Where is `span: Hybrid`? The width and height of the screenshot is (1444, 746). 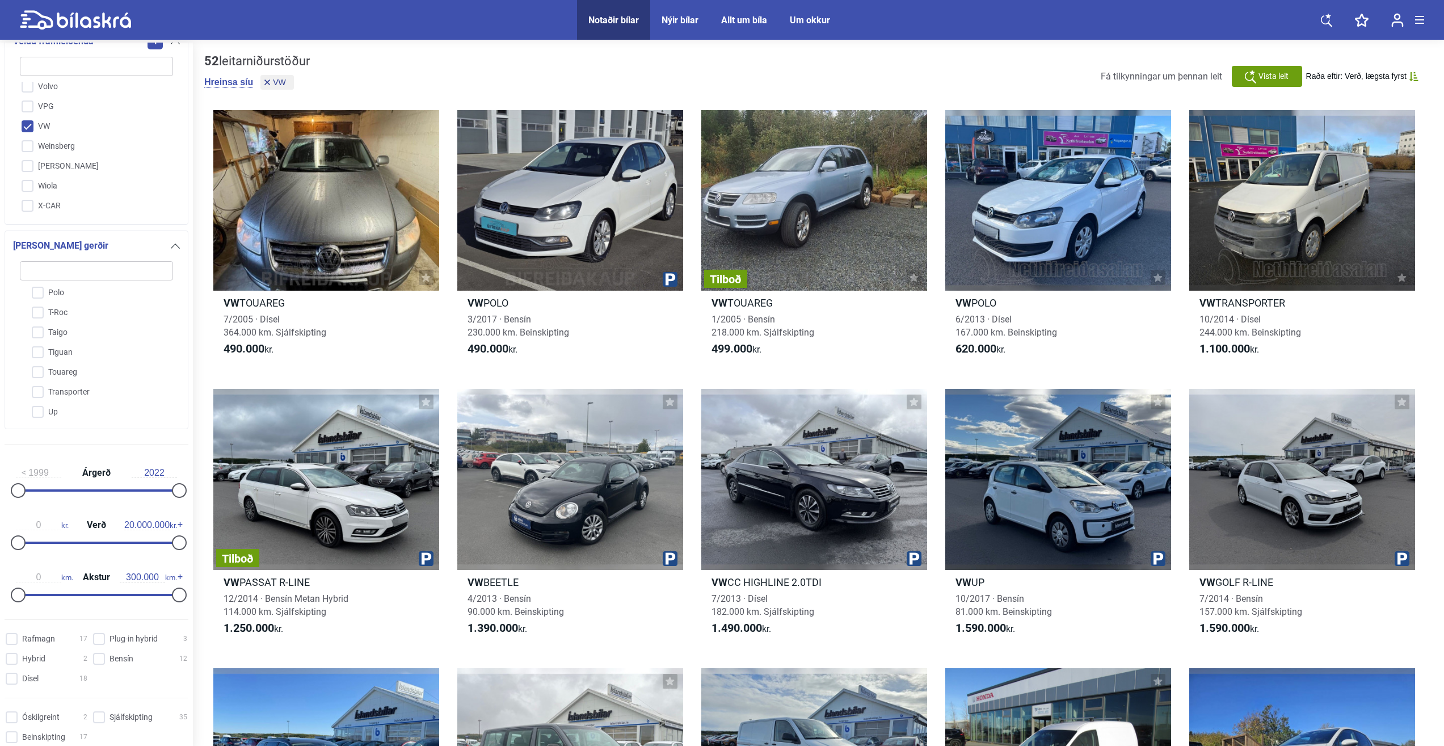
span: Hybrid is located at coordinates (33, 658).